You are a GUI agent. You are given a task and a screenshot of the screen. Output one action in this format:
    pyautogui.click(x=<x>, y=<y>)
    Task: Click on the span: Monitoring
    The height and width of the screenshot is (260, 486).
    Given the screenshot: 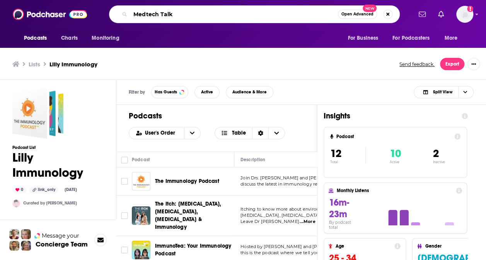 What is the action you would take?
    pyautogui.click(x=105, y=38)
    